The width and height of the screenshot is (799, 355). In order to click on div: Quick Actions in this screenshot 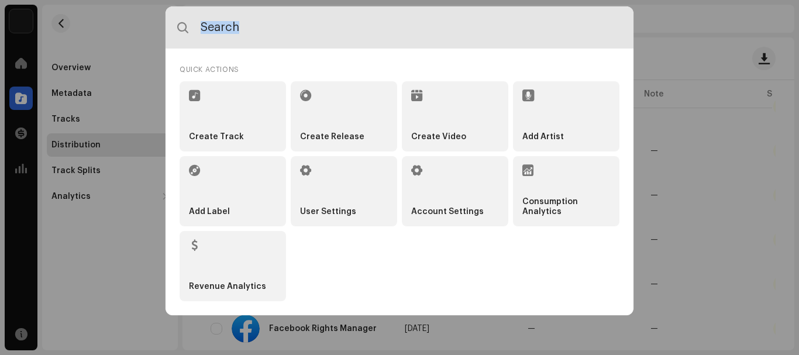, I will do `click(399, 70)`.